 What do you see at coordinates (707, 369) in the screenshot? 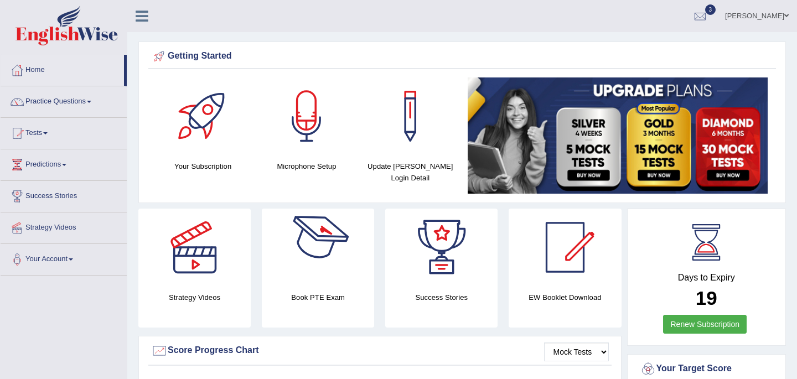
I see `div: Your Target Score` at bounding box center [707, 369].